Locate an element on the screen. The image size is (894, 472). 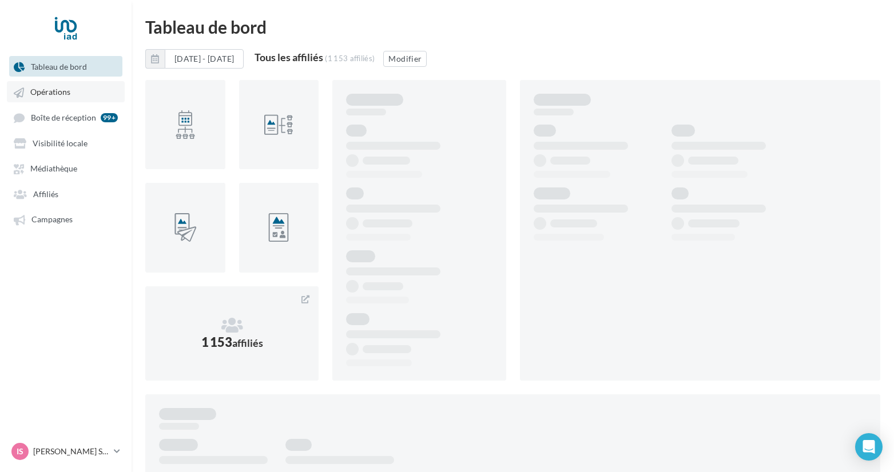
a: Boîte de réception 99+ is located at coordinates (66, 117).